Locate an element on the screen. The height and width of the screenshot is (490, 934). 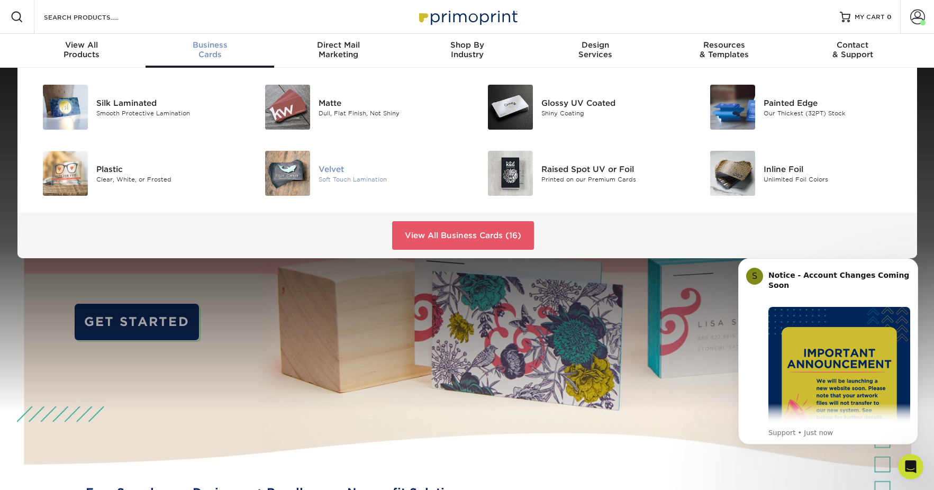
div: Industry is located at coordinates (467, 50).